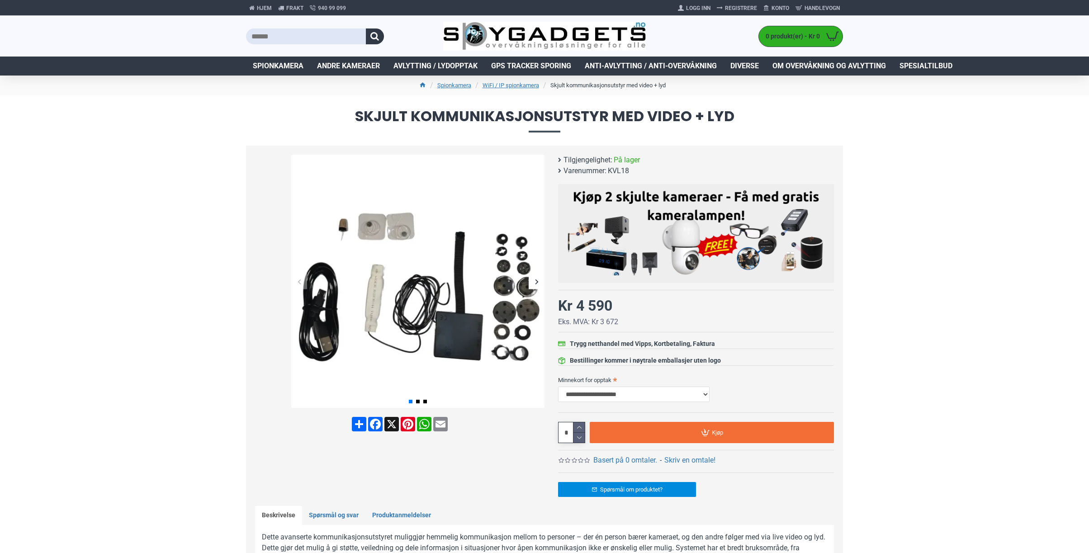 The width and height of the screenshot is (1089, 553). What do you see at coordinates (829, 66) in the screenshot?
I see `a: Om overvåkning og avlytting` at bounding box center [829, 66].